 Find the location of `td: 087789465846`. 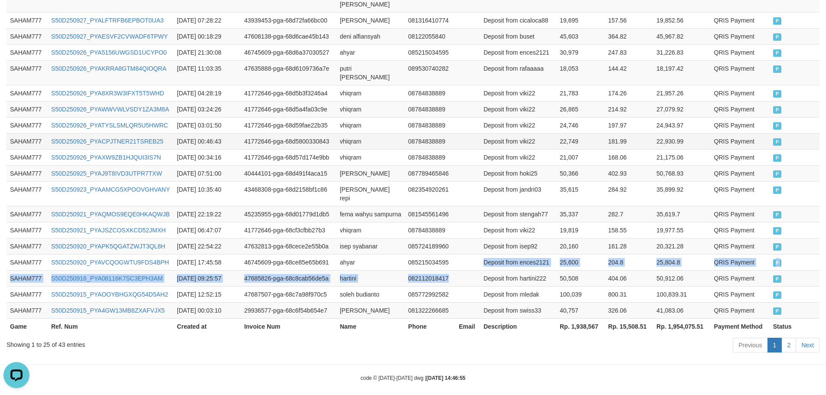

td: 087789465846 is located at coordinates (430, 173).